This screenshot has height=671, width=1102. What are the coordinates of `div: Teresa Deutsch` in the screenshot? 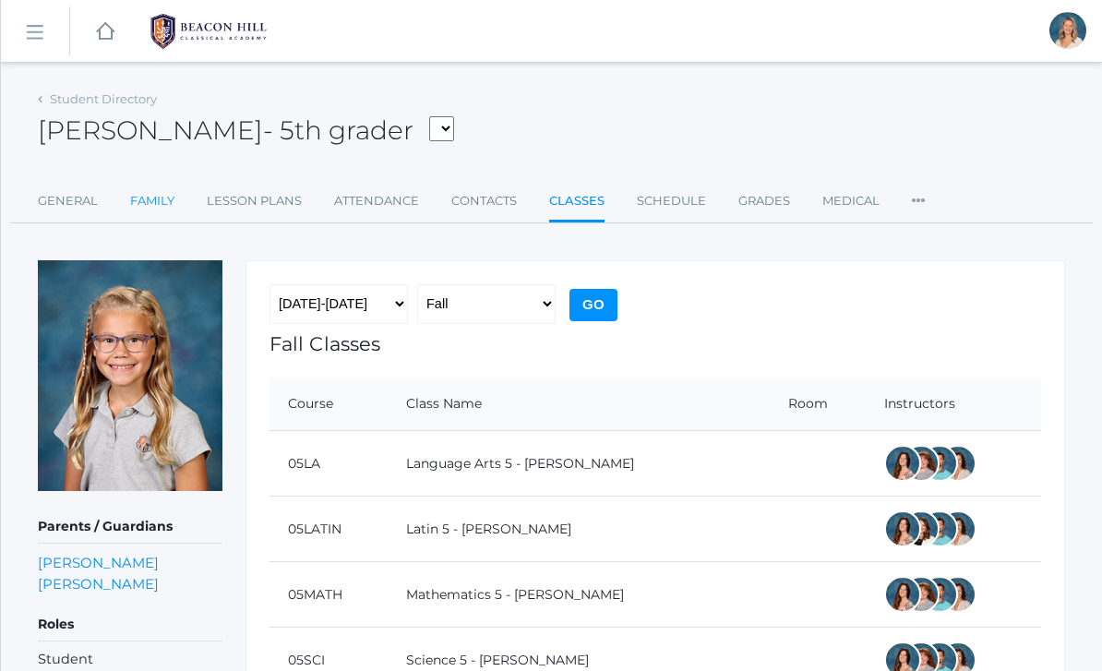 It's located at (921, 529).